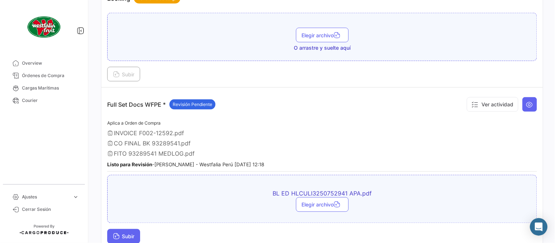 The height and width of the screenshot is (243, 555). Describe the element at coordinates (50, 210) in the screenshot. I see `span: Cerrar Sesión` at that location.